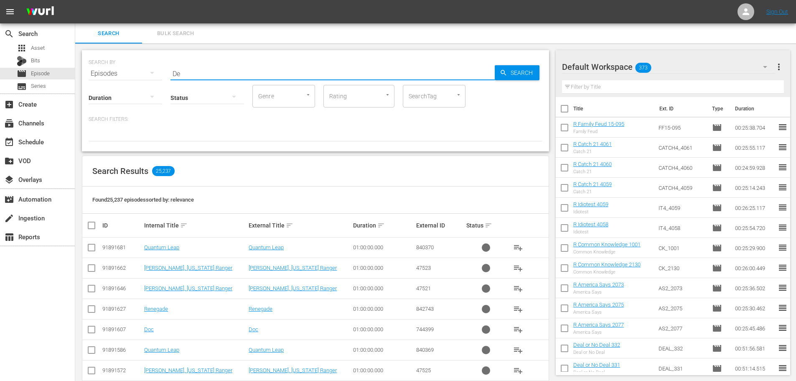 The image size is (796, 381). I want to click on div: Idiotest, so click(591, 212).